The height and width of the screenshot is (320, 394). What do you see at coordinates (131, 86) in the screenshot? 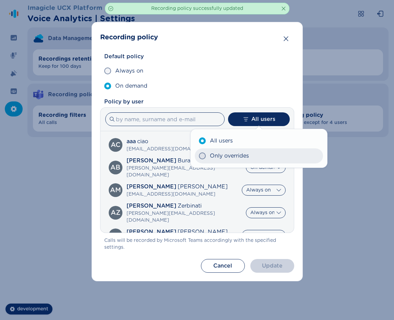
I see `span: On demand` at bounding box center [131, 86].